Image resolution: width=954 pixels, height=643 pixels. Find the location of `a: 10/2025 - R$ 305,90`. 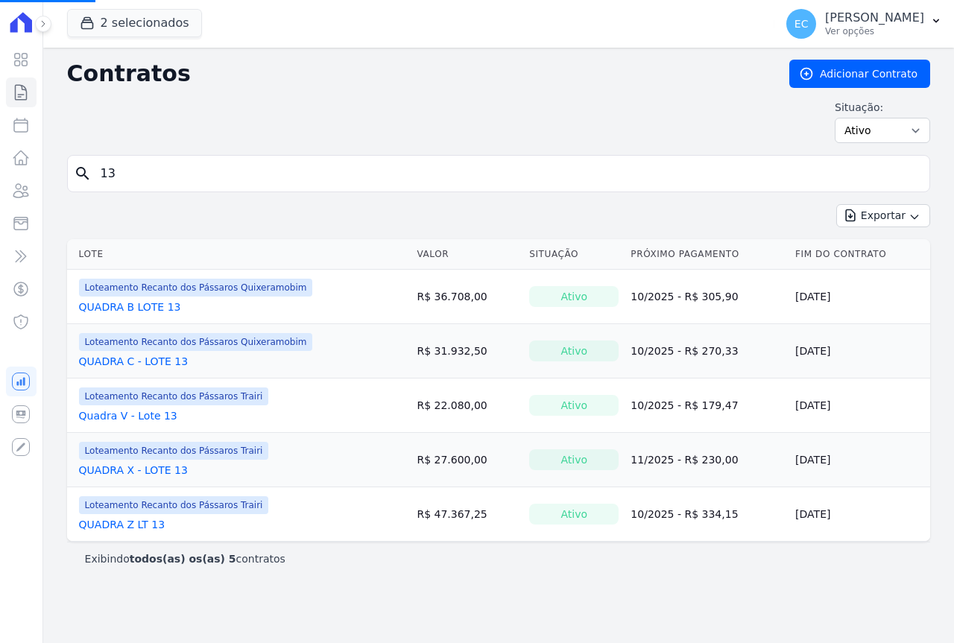

a: 10/2025 - R$ 305,90 is located at coordinates (684, 297).